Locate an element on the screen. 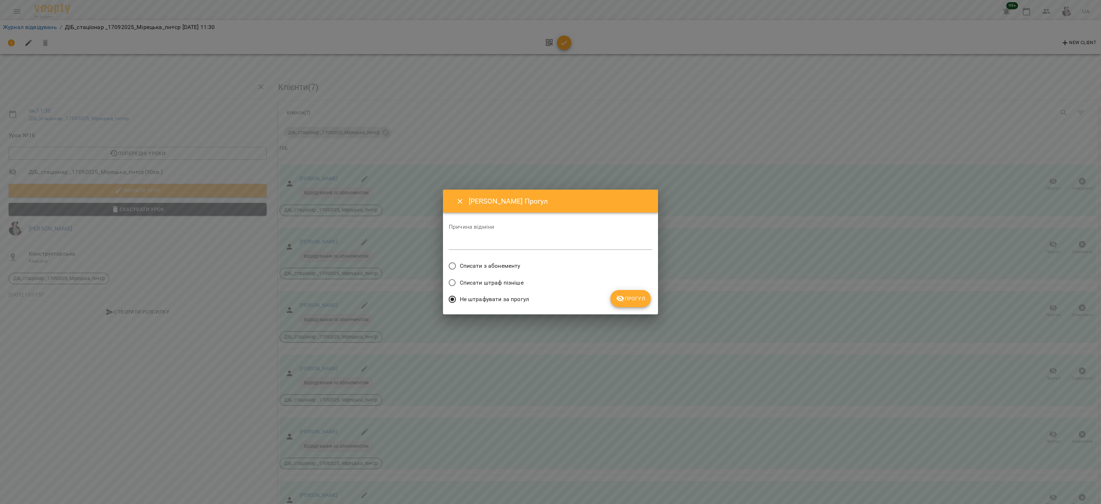 The width and height of the screenshot is (1101, 504). span: Прогул is located at coordinates (630, 299).